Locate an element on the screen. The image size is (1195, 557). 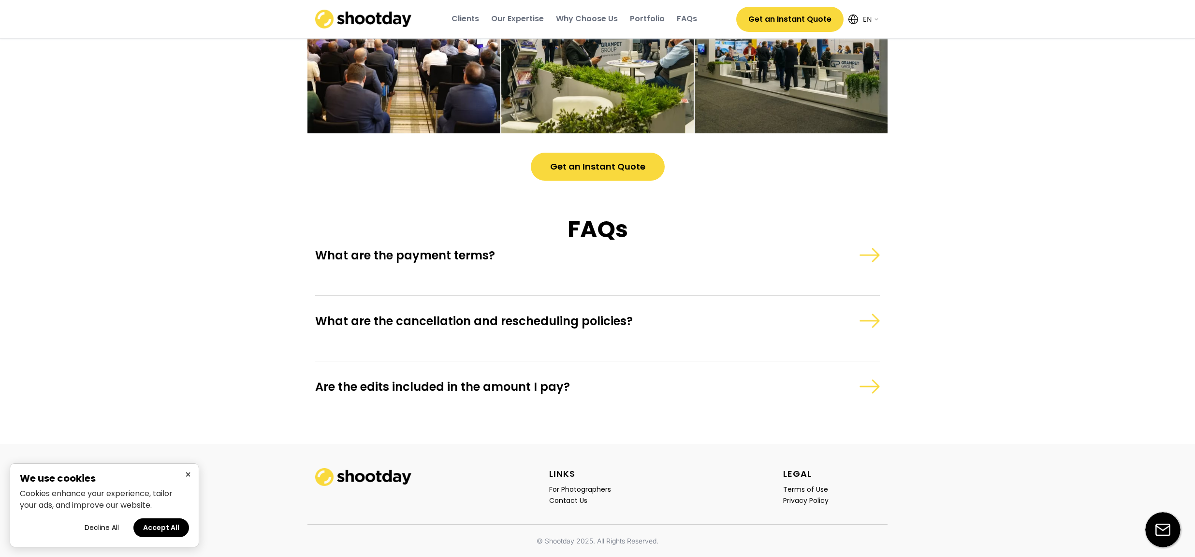
div: LEGAL is located at coordinates (797, 474).